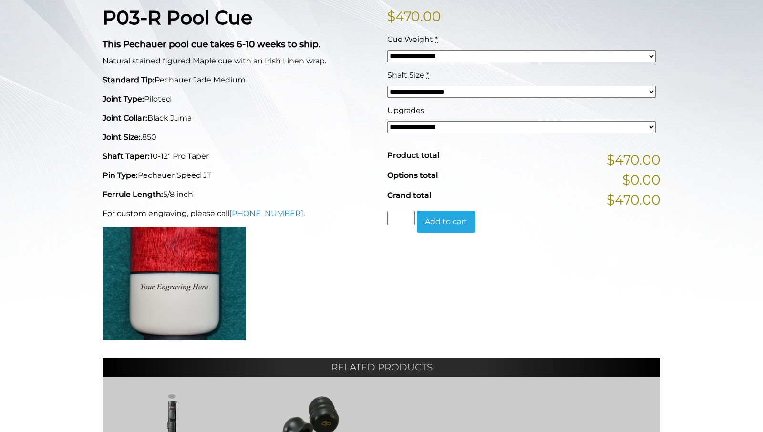 This screenshot has width=763, height=432. What do you see at coordinates (211, 44) in the screenshot?
I see `strong: This Pechauer pool cue takes 6-10 weeks to ship.` at bounding box center [211, 44].